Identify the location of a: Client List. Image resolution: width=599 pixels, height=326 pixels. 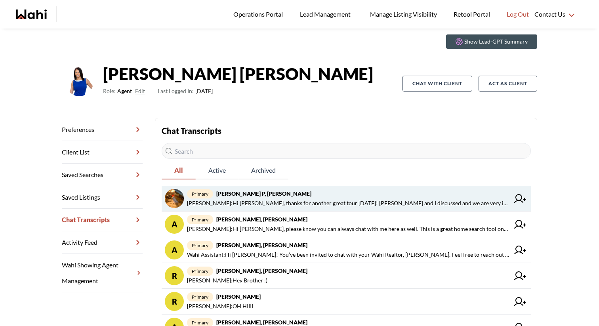
(102, 152).